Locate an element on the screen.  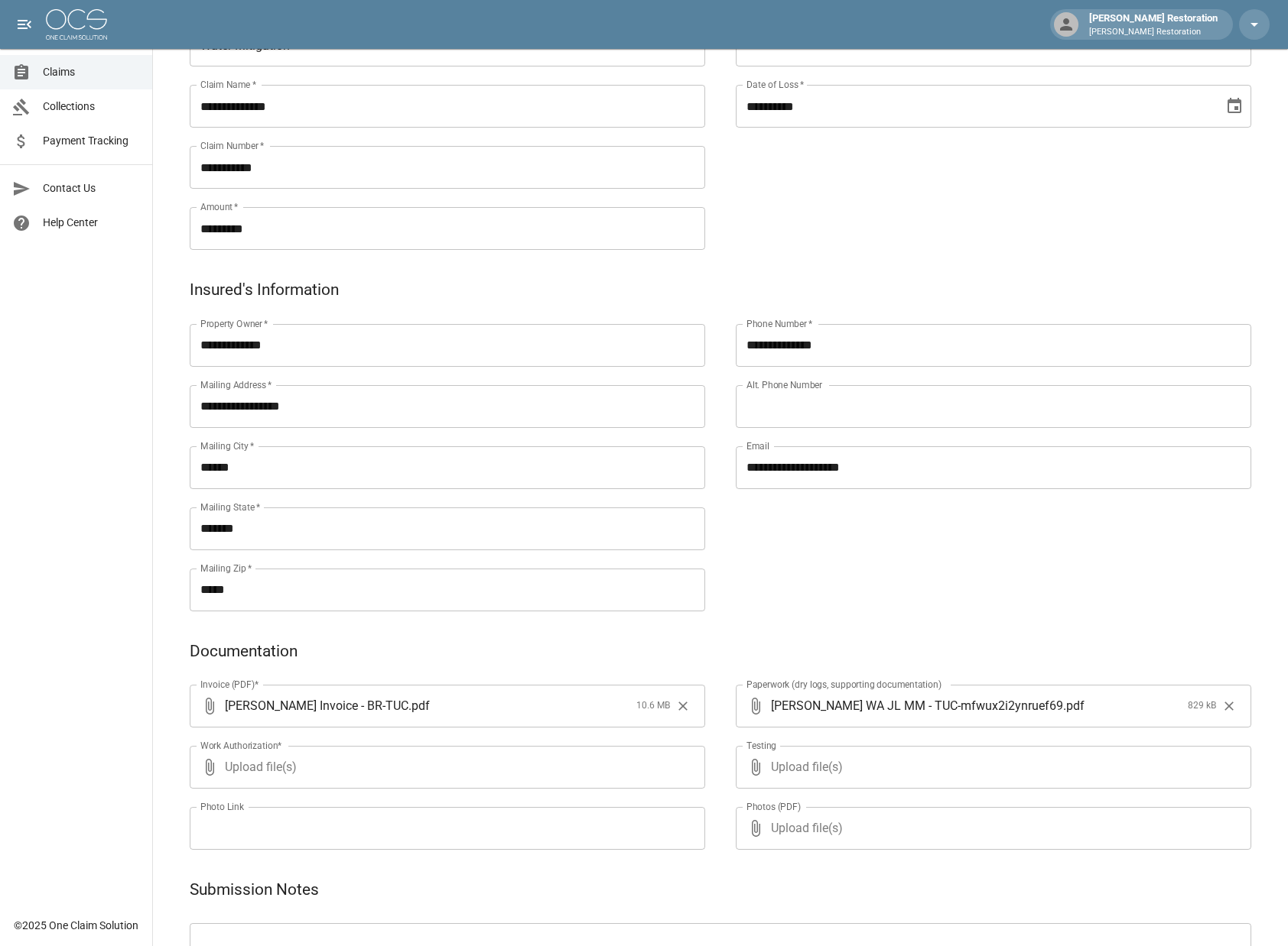
label: Mailing City is located at coordinates (227, 445).